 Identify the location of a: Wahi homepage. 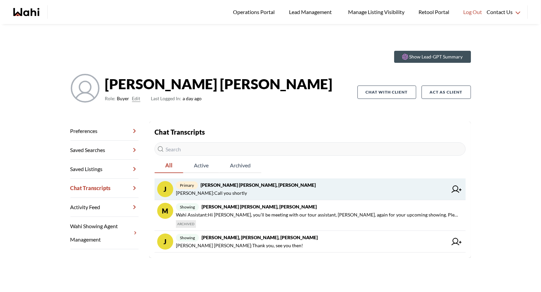
(26, 12).